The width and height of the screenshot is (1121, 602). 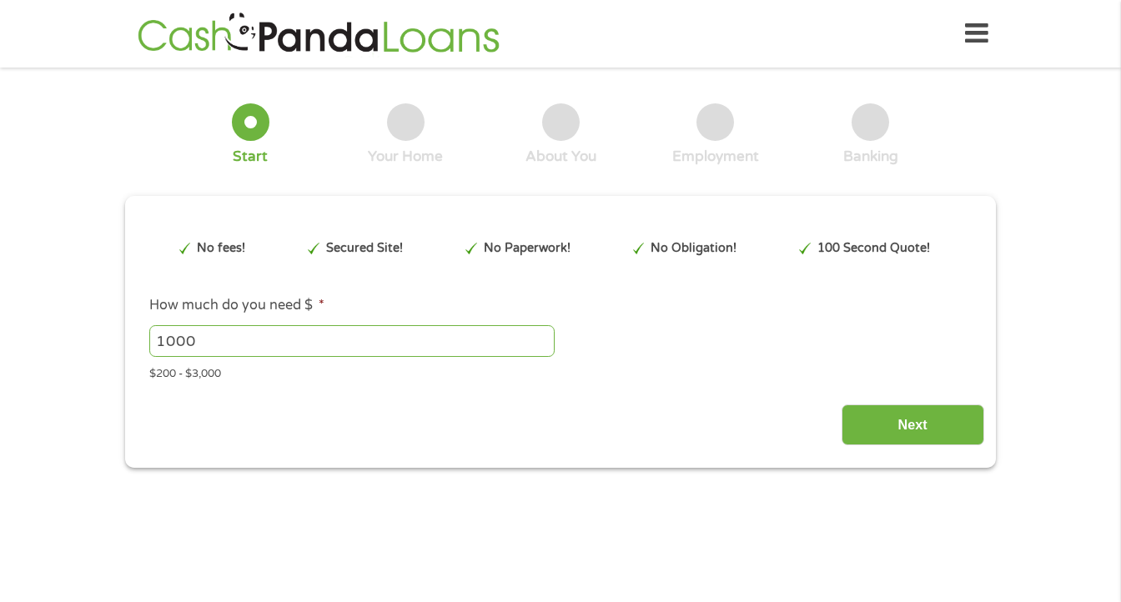 What do you see at coordinates (319, 33) in the screenshot?
I see `img: GetLoanNow Logo` at bounding box center [319, 33].